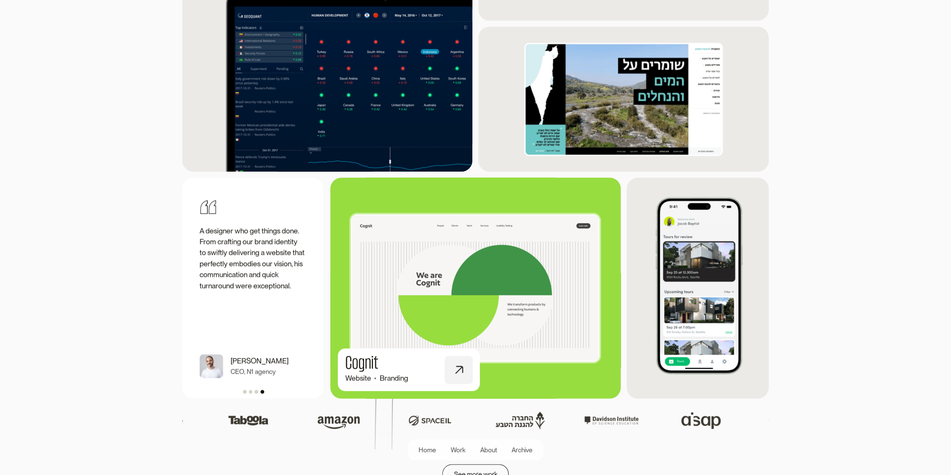  What do you see at coordinates (253, 288) in the screenshot?
I see `div: carousel` at bounding box center [253, 288].